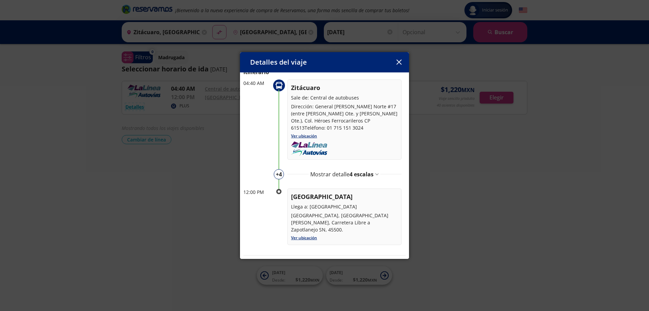  Describe the element at coordinates (342, 174) in the screenshot. I see `p: Mostrar detalle` at that location.